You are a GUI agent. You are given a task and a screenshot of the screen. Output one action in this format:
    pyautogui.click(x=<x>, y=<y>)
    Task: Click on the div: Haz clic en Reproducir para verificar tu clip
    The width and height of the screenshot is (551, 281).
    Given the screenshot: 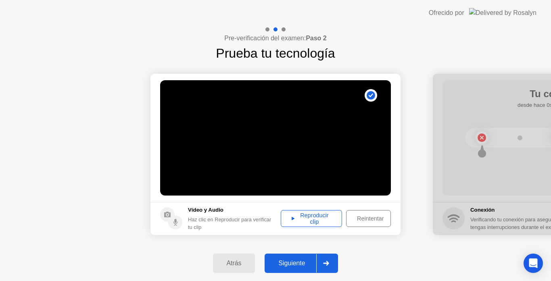 What is the action you would take?
    pyautogui.click(x=232, y=223)
    